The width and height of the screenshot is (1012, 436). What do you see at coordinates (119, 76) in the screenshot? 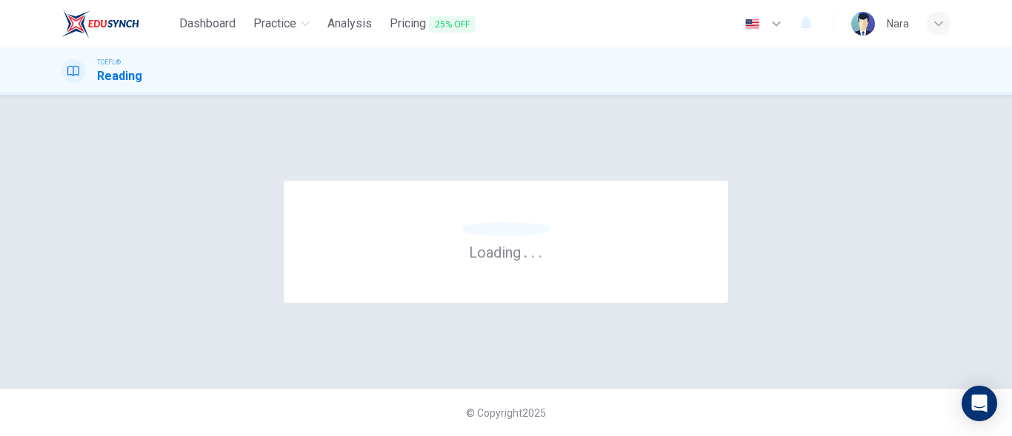
I see `h1: Reading` at bounding box center [119, 76].